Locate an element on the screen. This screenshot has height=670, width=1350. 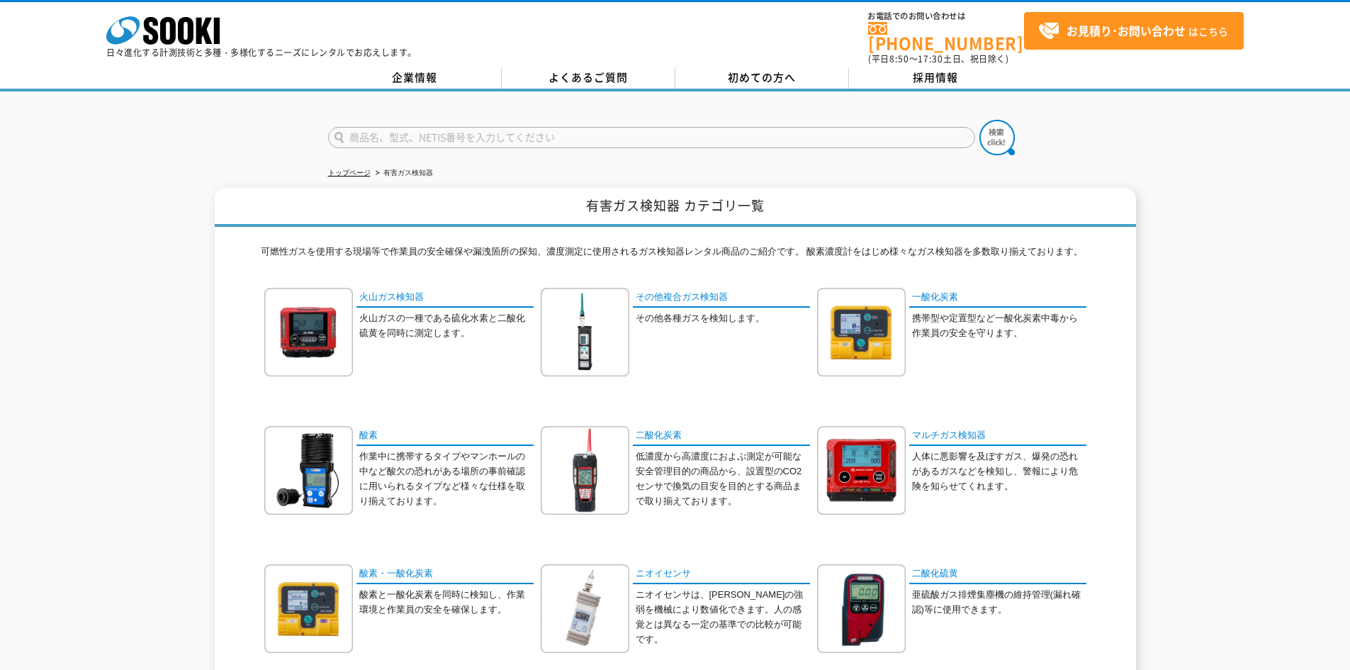
img: 酸素 is located at coordinates (308, 470).